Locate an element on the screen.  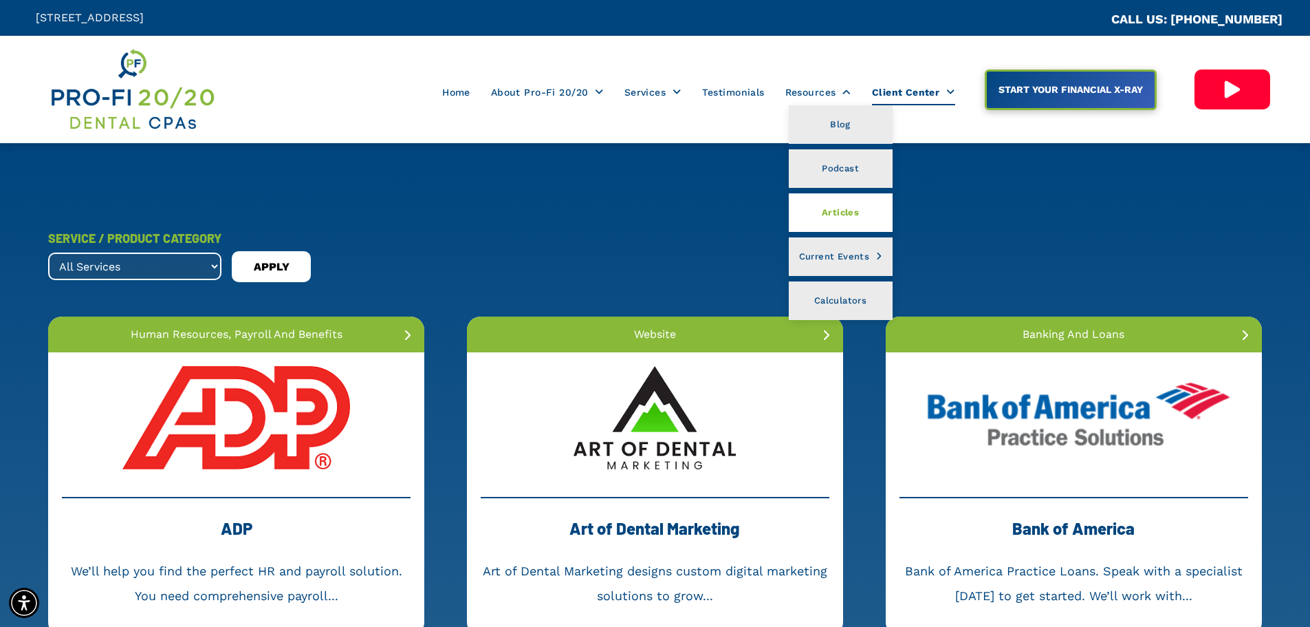
a: Resources is located at coordinates (818, 92).